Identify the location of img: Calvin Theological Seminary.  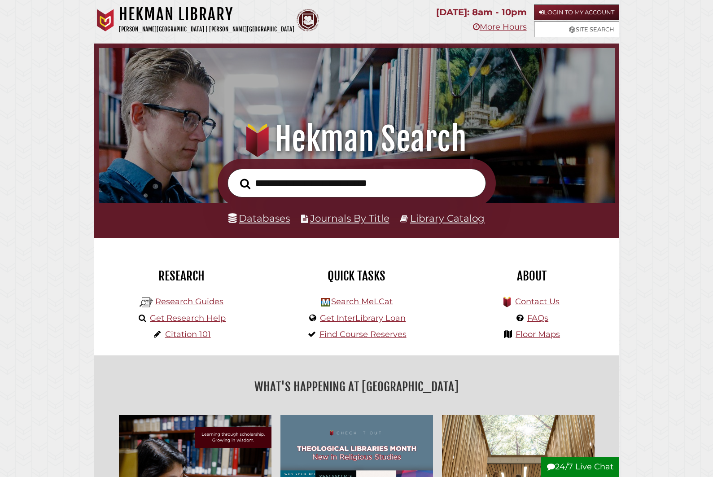
(308, 20).